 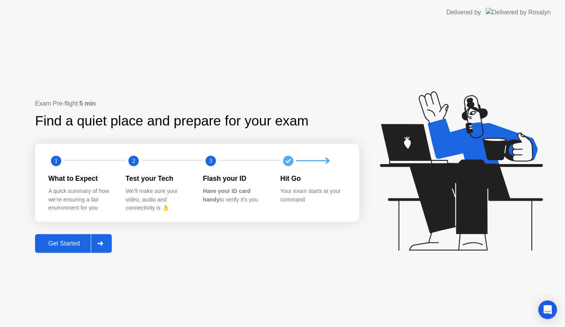 I want to click on button: Get Started, so click(x=73, y=244).